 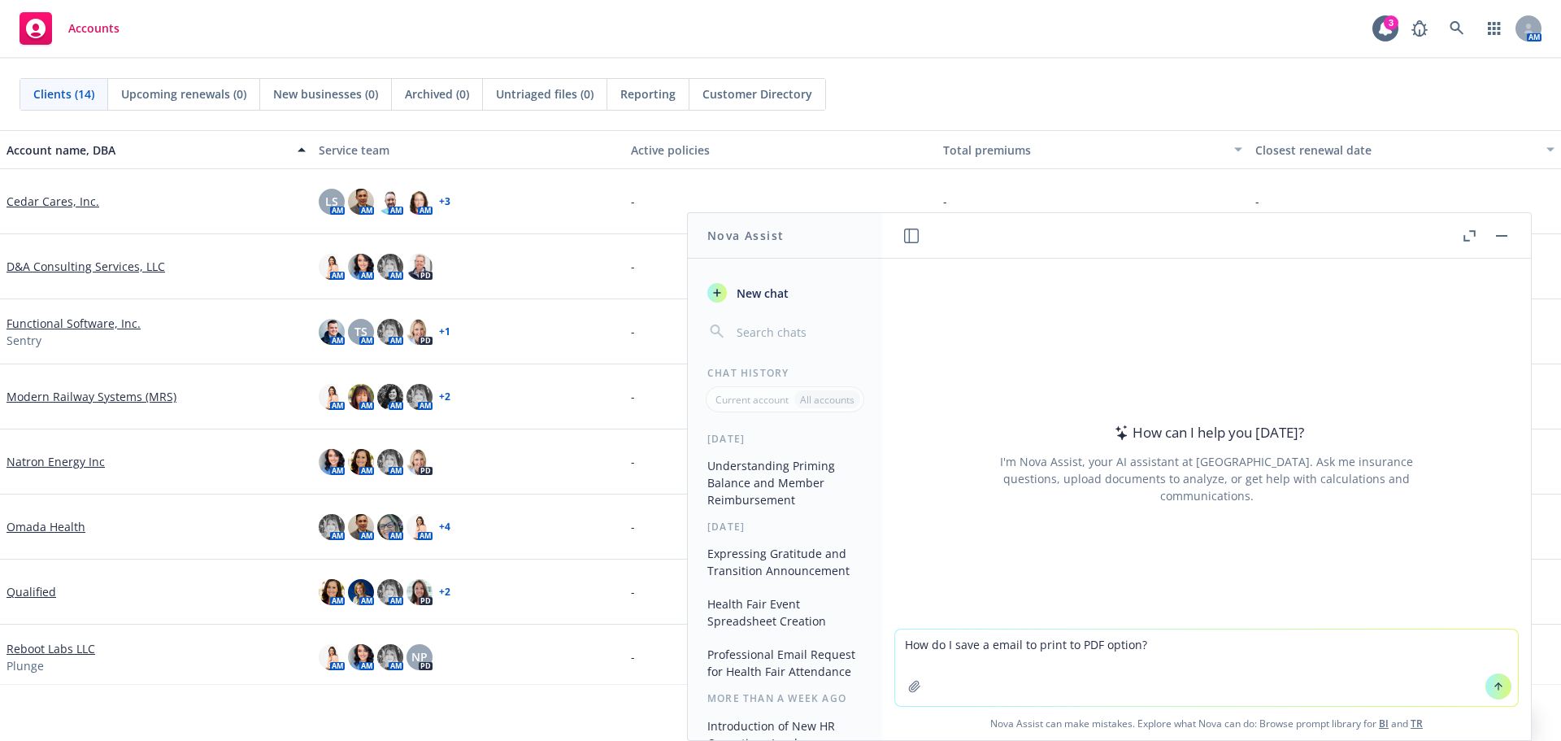 What do you see at coordinates (1093, 150) in the screenshot?
I see `button: Total premiums` at bounding box center [1093, 150].